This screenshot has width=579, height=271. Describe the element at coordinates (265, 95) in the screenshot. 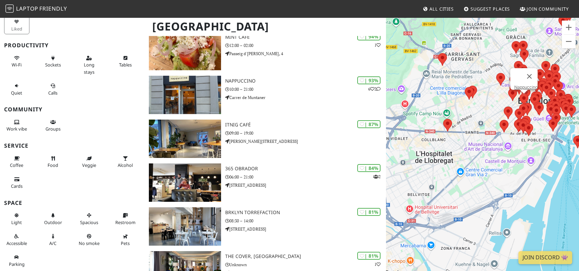

I see `a: Nappuccino | 93% 62 Nappuccino 10:00 – 21:00 Carrer de Muntaner` at that location.